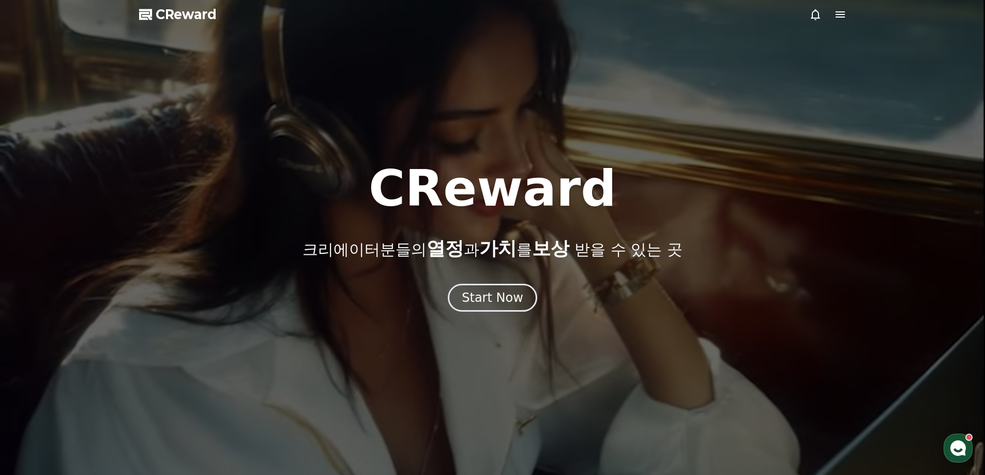 The height and width of the screenshot is (475, 985). I want to click on span: 대화, so click(101, 348).